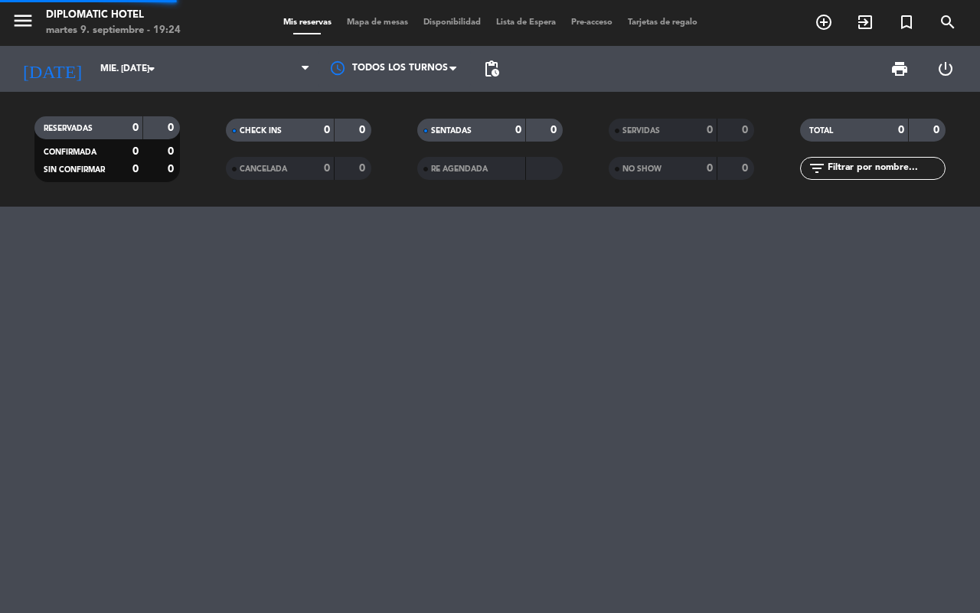 Image resolution: width=980 pixels, height=613 pixels. Describe the element at coordinates (377, 22) in the screenshot. I see `span: Mapa de mesas` at that location.